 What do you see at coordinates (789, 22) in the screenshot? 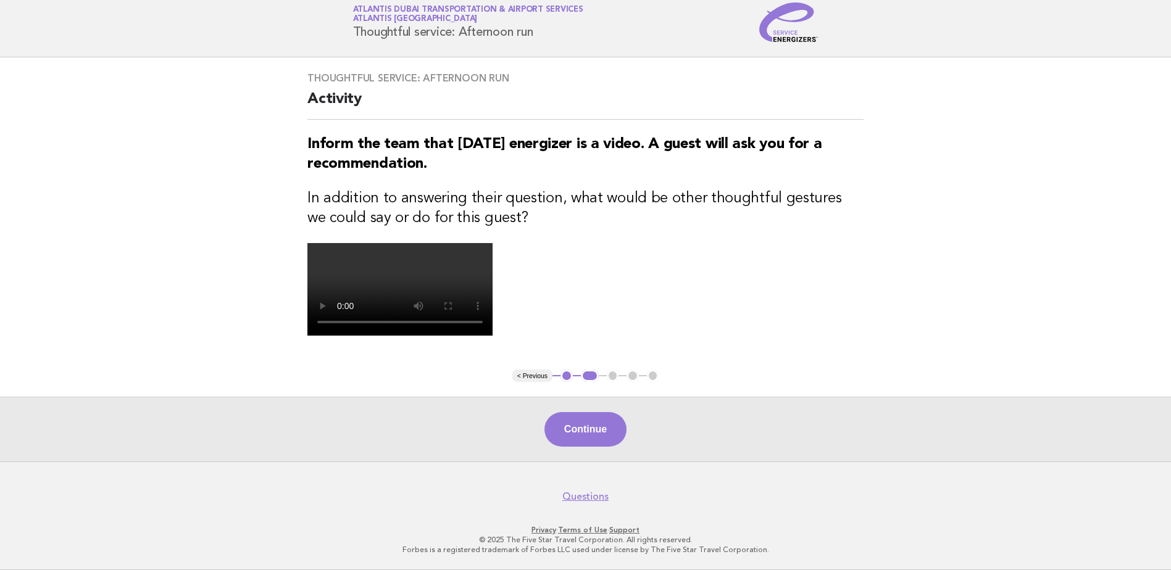
I see `img: Service Energizers` at bounding box center [789, 22].